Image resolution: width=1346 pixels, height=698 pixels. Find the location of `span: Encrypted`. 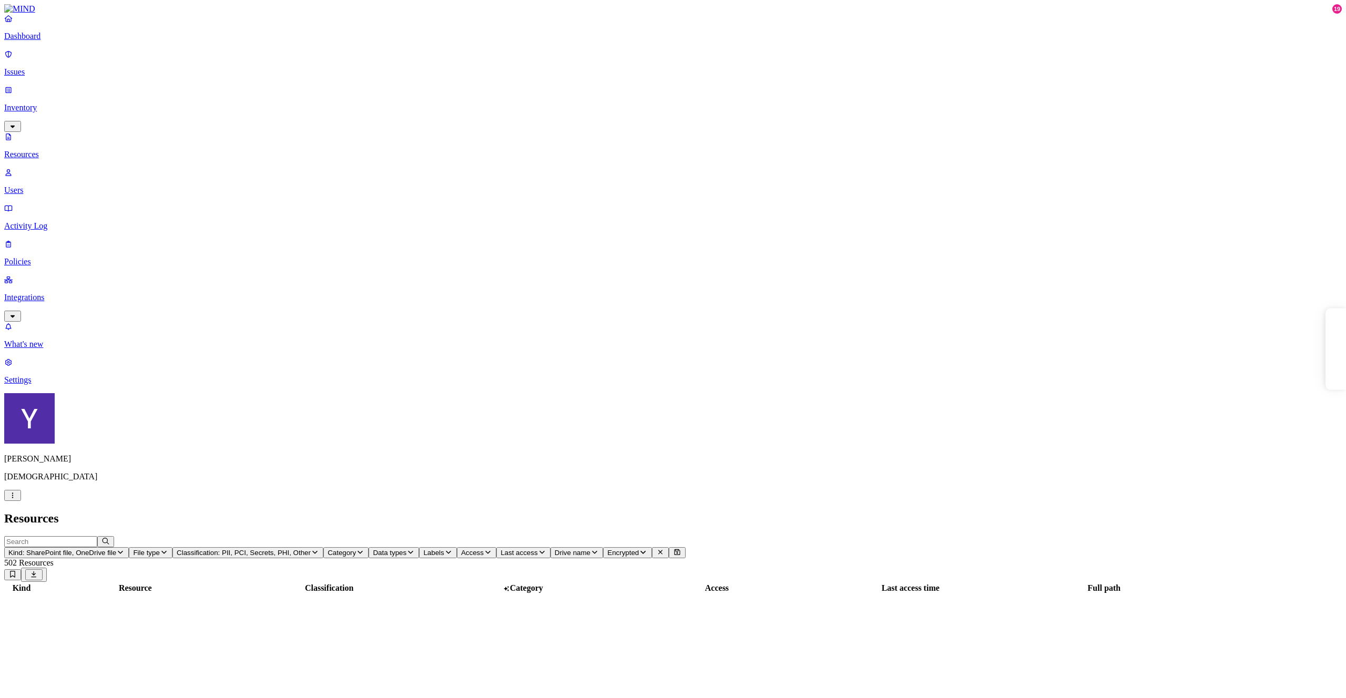

span: Encrypted is located at coordinates (623, 553).